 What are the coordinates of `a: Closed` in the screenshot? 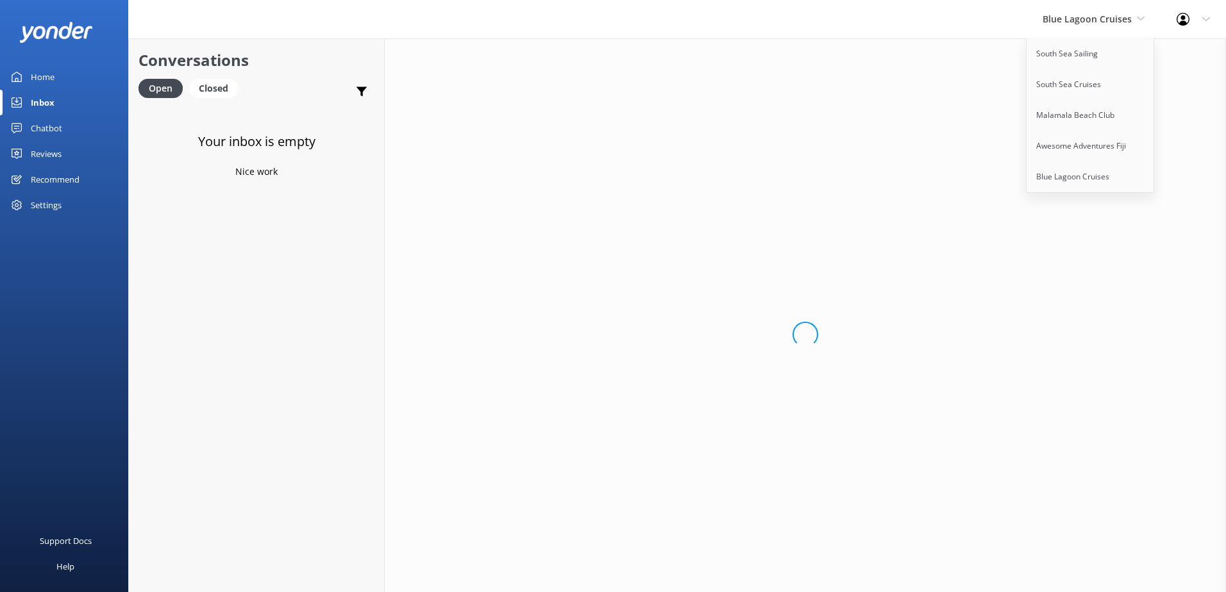 It's located at (217, 88).